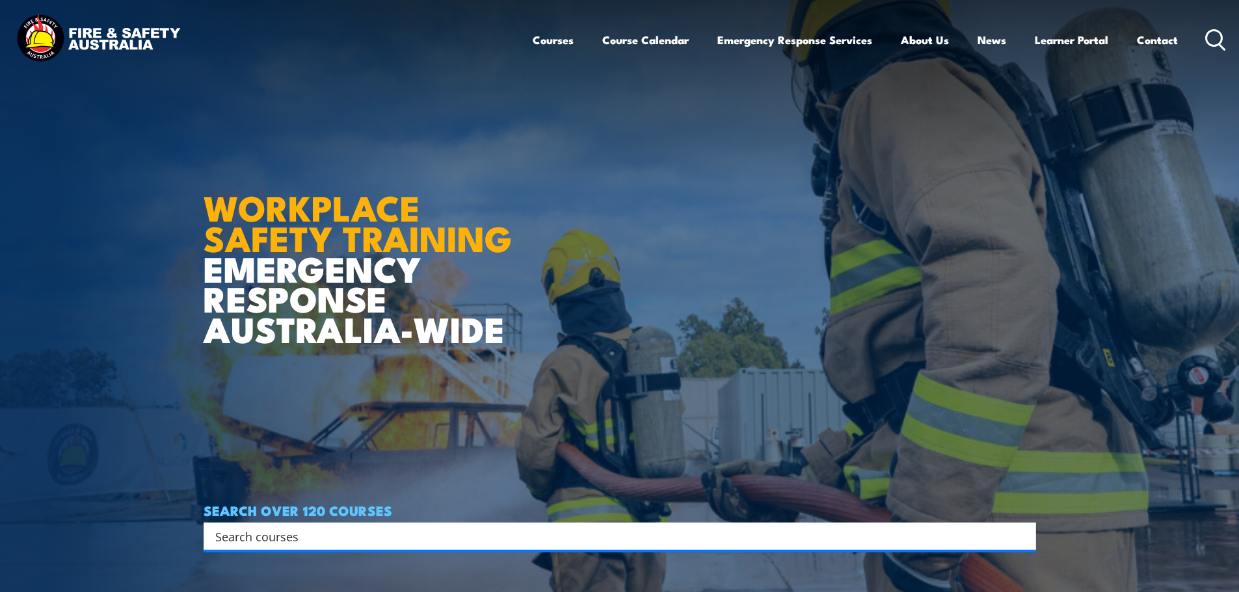 The height and width of the screenshot is (592, 1239). I want to click on h4: SEARCH OVER 120 COURSES, so click(620, 511).